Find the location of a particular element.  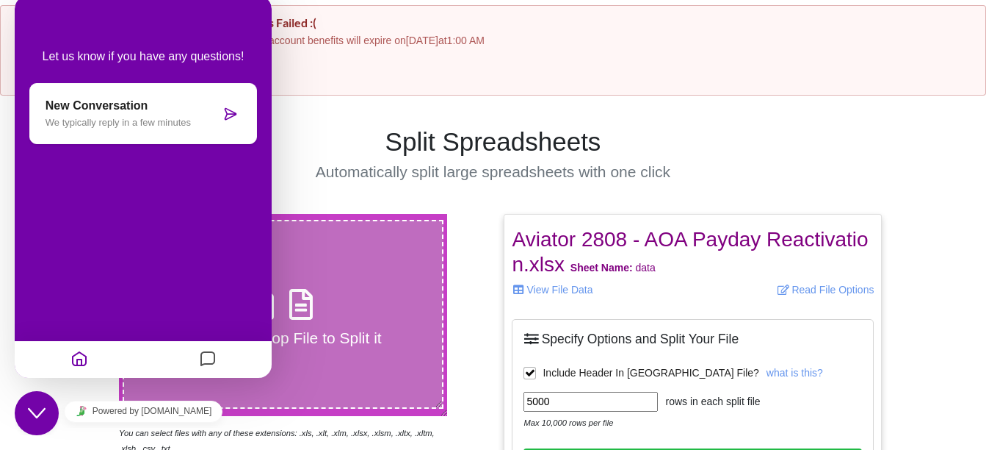

p: We typically reply in a few minutes is located at coordinates (118, 126).